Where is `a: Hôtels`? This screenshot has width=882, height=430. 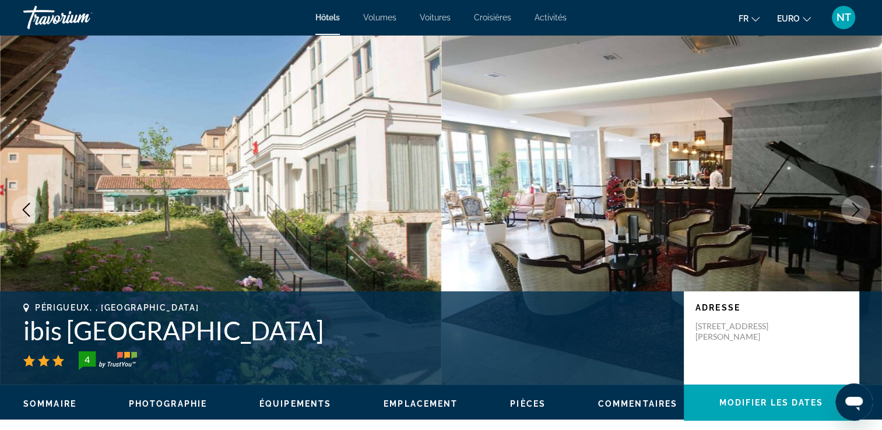 a: Hôtels is located at coordinates (328, 17).